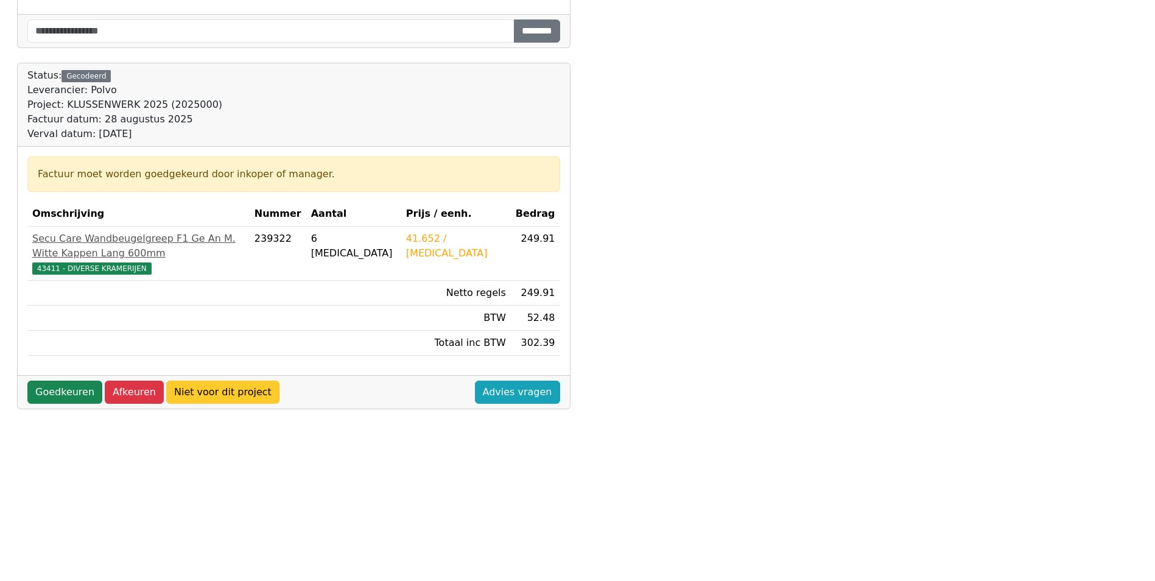  Describe the element at coordinates (278, 214) in the screenshot. I see `th: Nummer` at that location.